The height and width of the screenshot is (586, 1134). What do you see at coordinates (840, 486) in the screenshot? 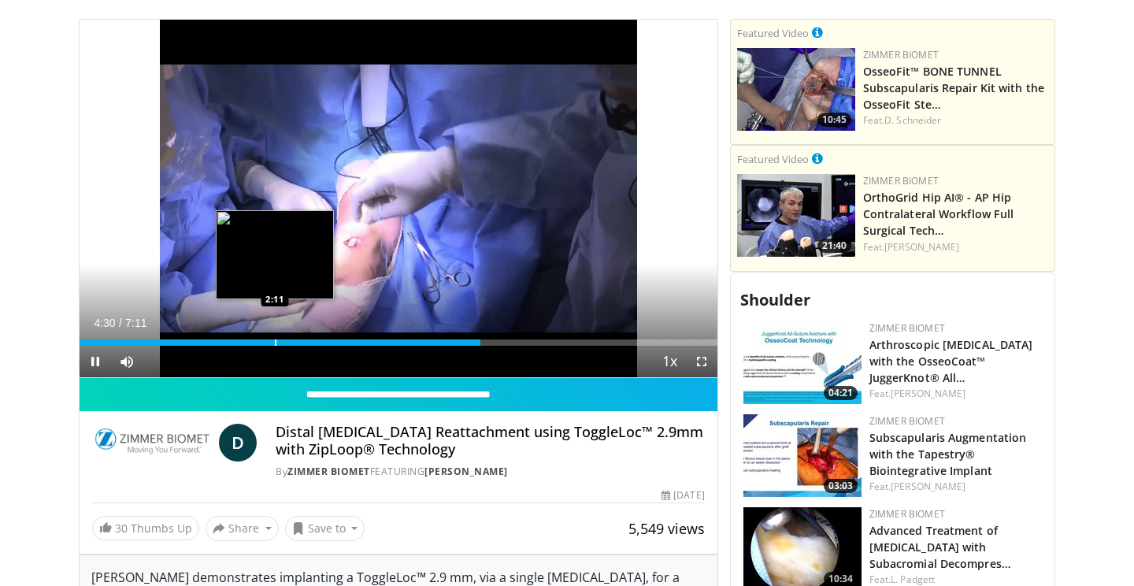
I see `span: 03:03` at bounding box center [840, 486].